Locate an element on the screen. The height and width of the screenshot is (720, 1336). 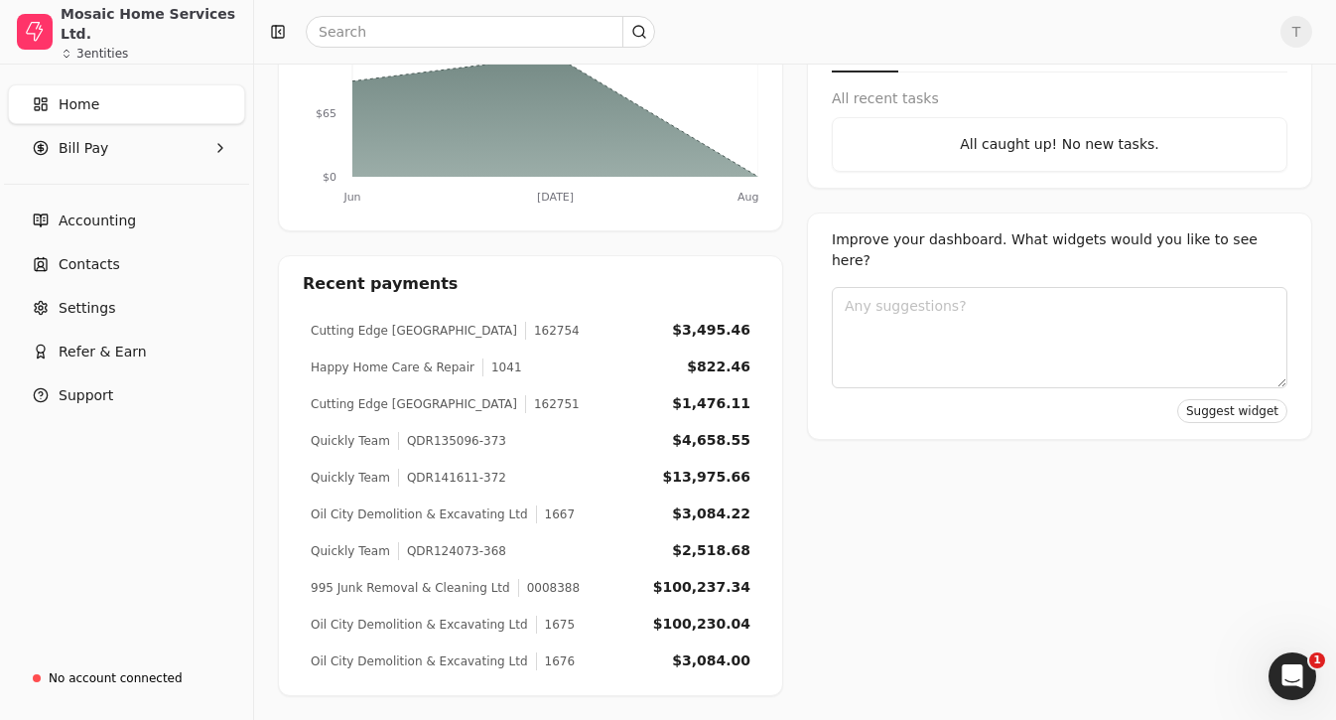
span: Support is located at coordinates (85, 395).